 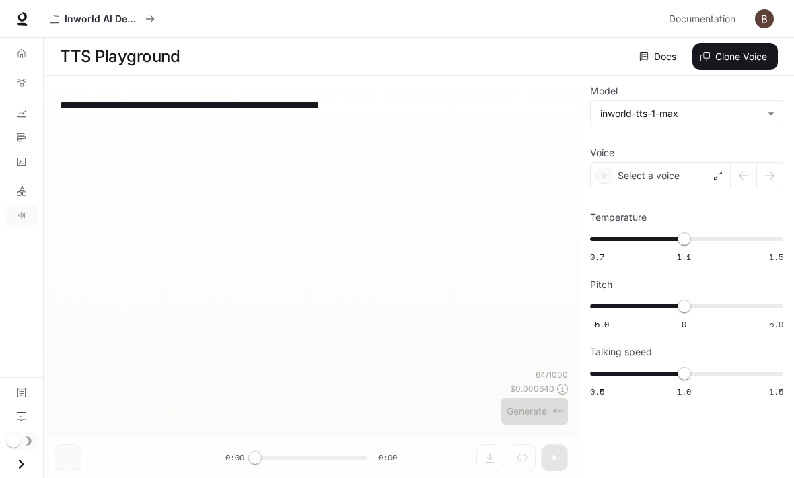 What do you see at coordinates (22, 53) in the screenshot?
I see `a: Overview` at bounding box center [22, 53].